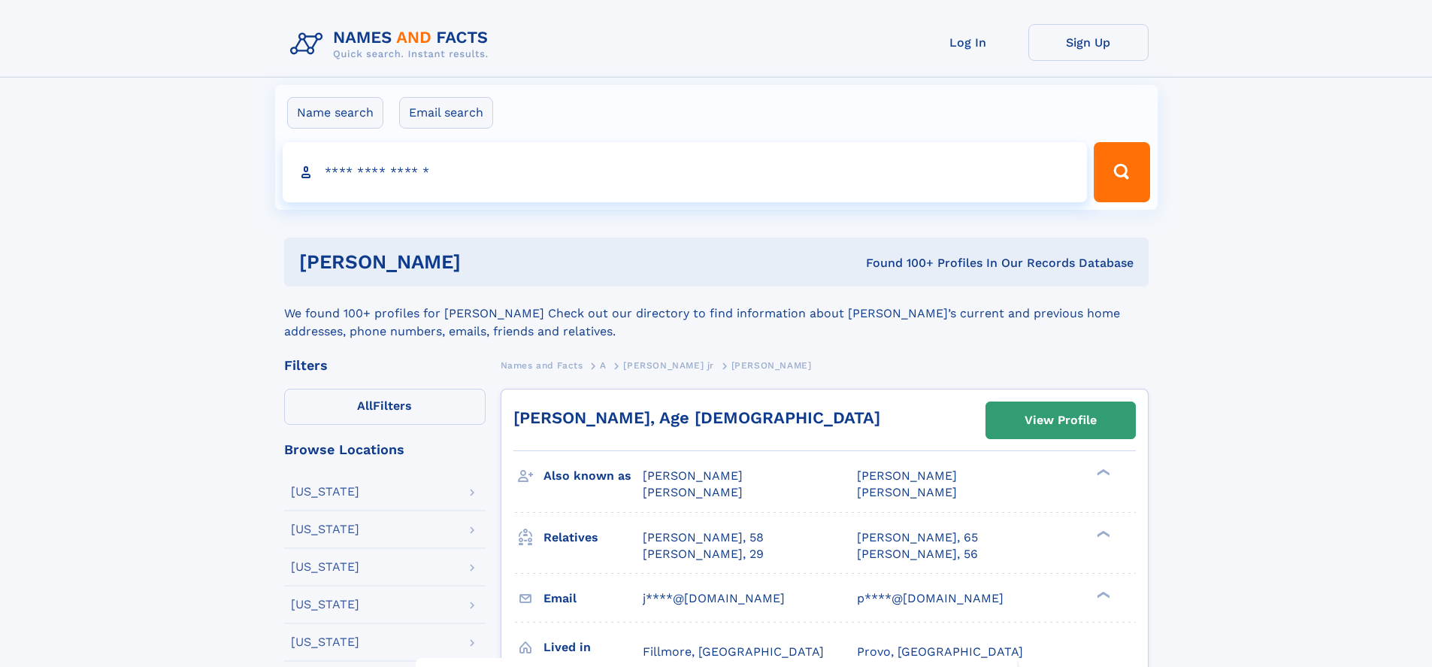  What do you see at coordinates (385, 449) in the screenshot?
I see `div: Browse Locations` at bounding box center [385, 449].